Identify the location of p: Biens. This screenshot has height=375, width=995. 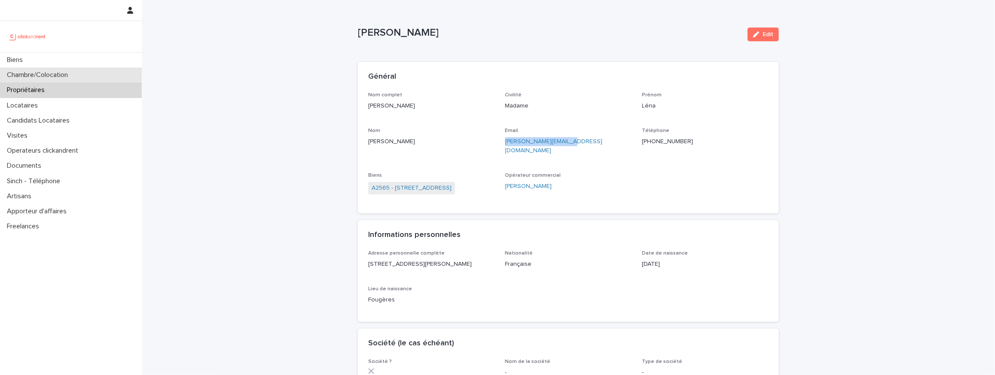
(16, 60).